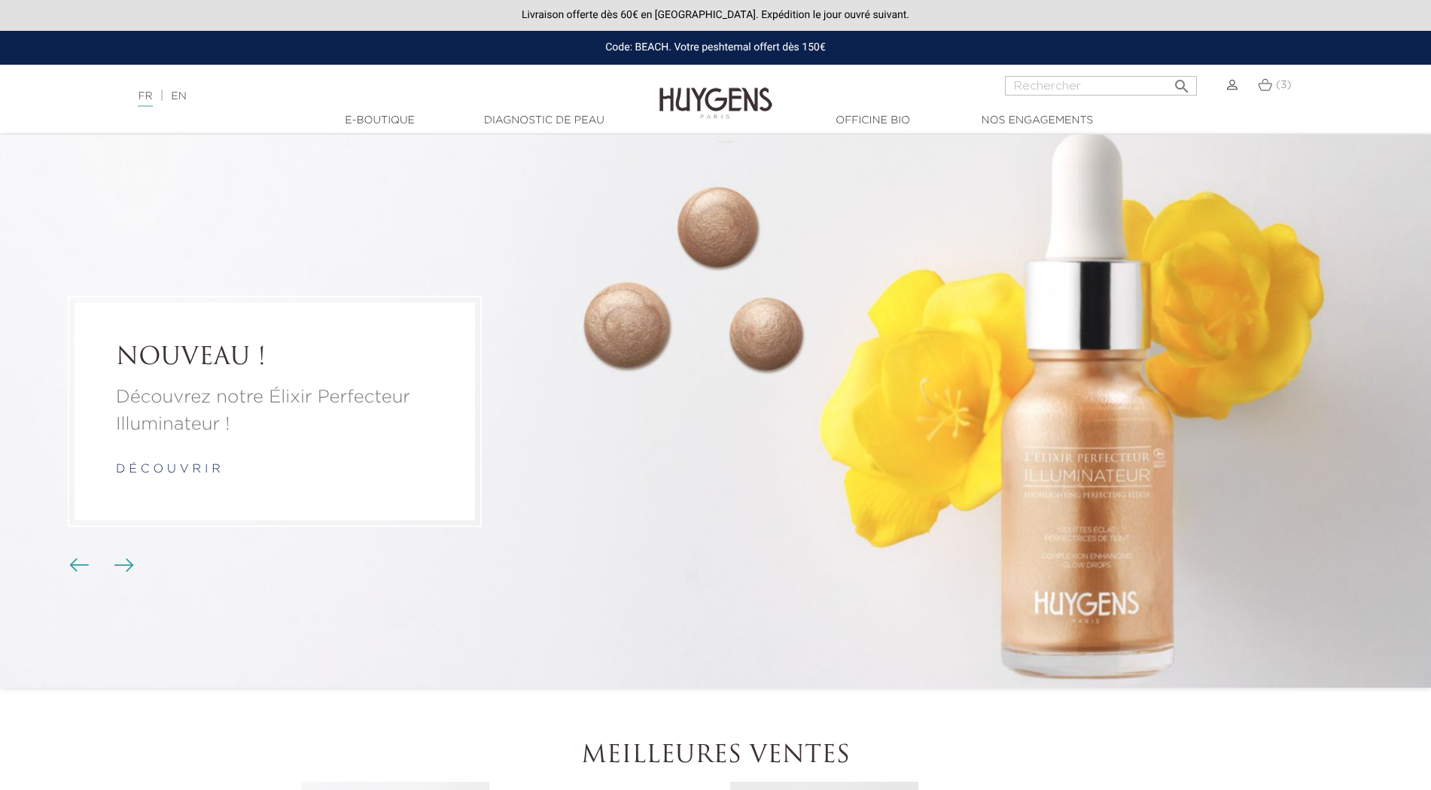 The image size is (1431, 790). I want to click on p: Découvrez notre Élixir Perfecteur Illuminateur !, so click(275, 411).